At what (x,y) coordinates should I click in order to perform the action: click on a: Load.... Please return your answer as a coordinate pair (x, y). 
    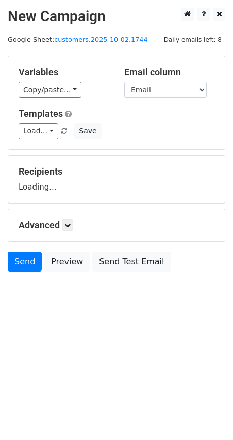
    Looking at the image, I should click on (38, 131).